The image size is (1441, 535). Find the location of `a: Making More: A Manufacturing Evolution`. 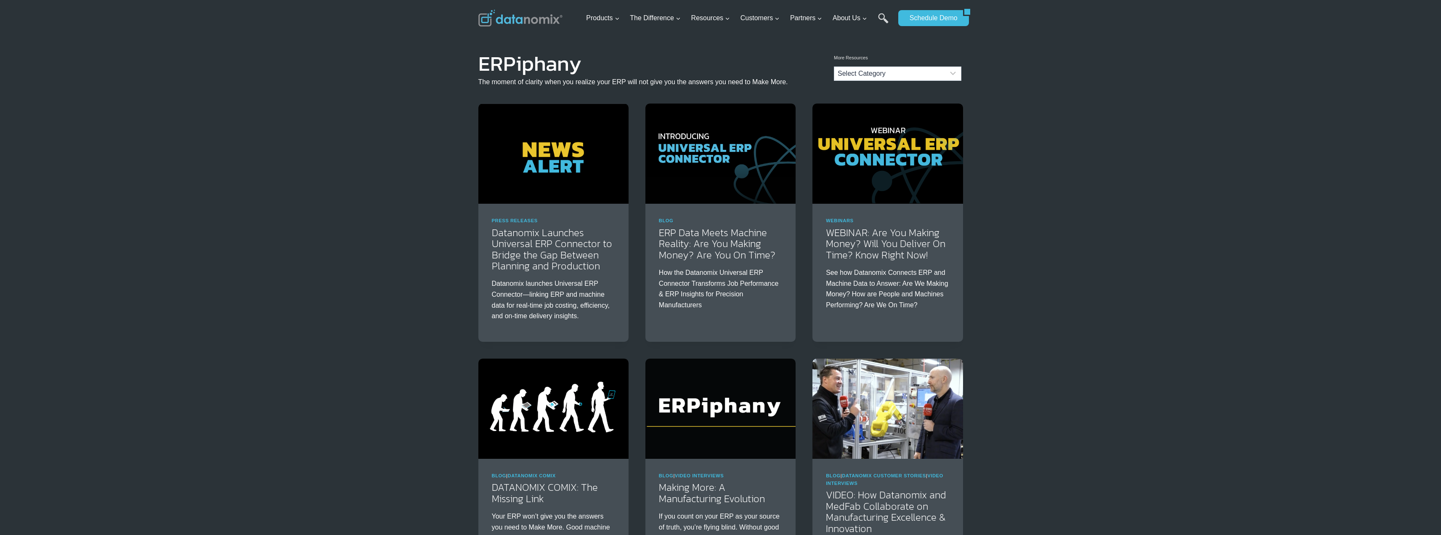

a: Making More: A Manufacturing Evolution is located at coordinates (712, 492).